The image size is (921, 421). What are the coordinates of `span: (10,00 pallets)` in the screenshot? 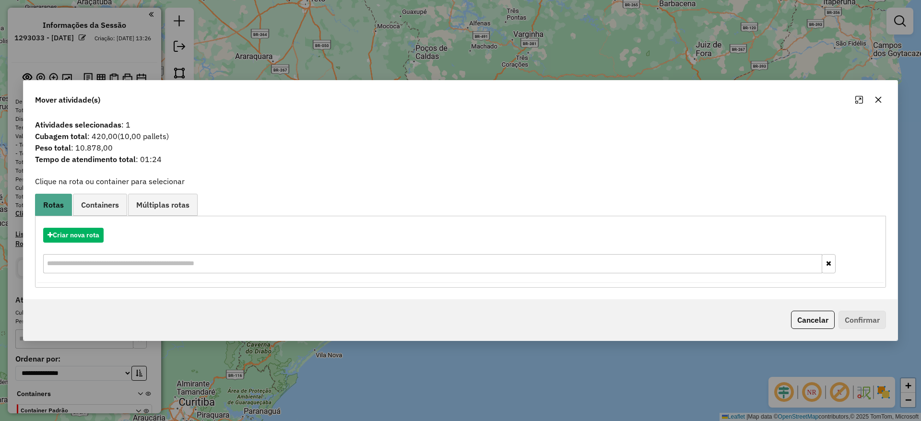 It's located at (143, 136).